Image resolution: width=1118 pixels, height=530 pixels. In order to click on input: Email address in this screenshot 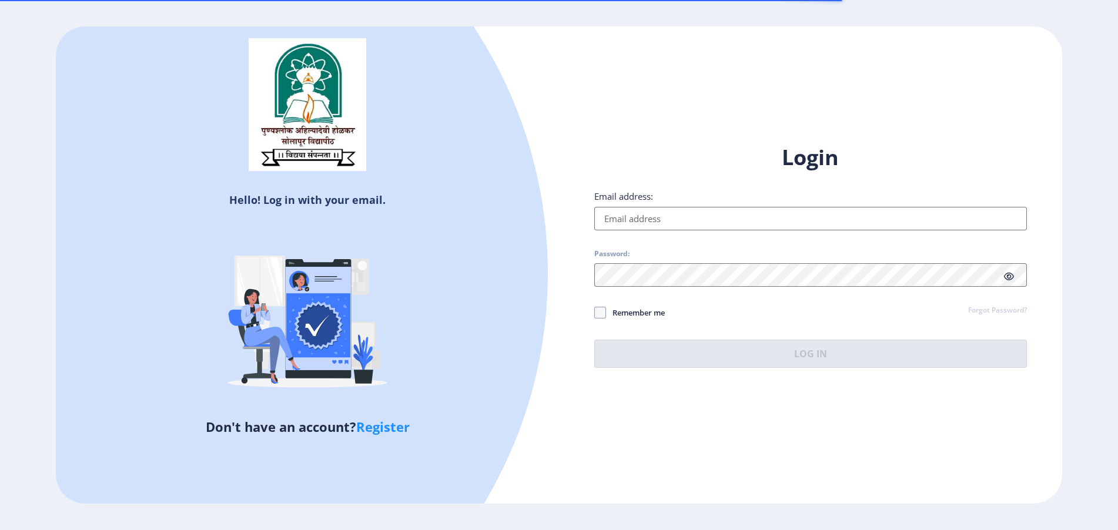, I will do `click(811, 219)`.